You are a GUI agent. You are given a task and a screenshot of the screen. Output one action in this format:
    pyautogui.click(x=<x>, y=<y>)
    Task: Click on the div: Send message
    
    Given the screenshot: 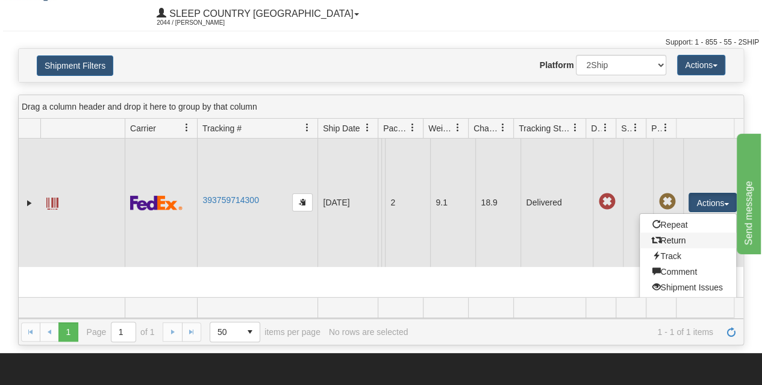 What is the action you would take?
    pyautogui.click(x=60, y=14)
    